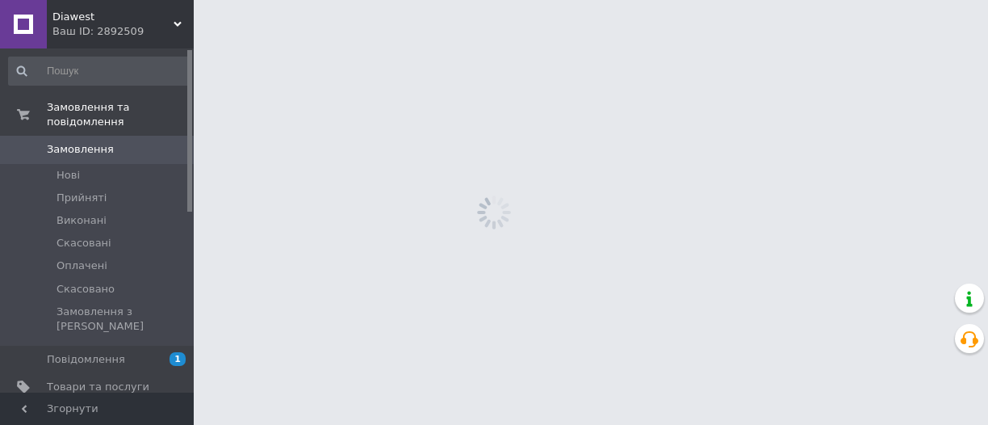  Describe the element at coordinates (86, 359) in the screenshot. I see `span: Повідомлення` at that location.